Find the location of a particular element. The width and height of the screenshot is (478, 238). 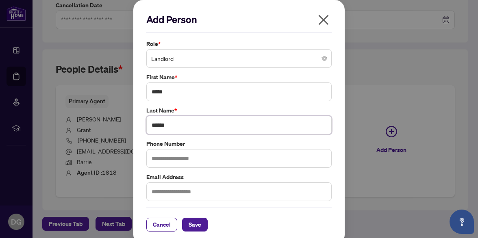

label: First Name is located at coordinates (239, 77).